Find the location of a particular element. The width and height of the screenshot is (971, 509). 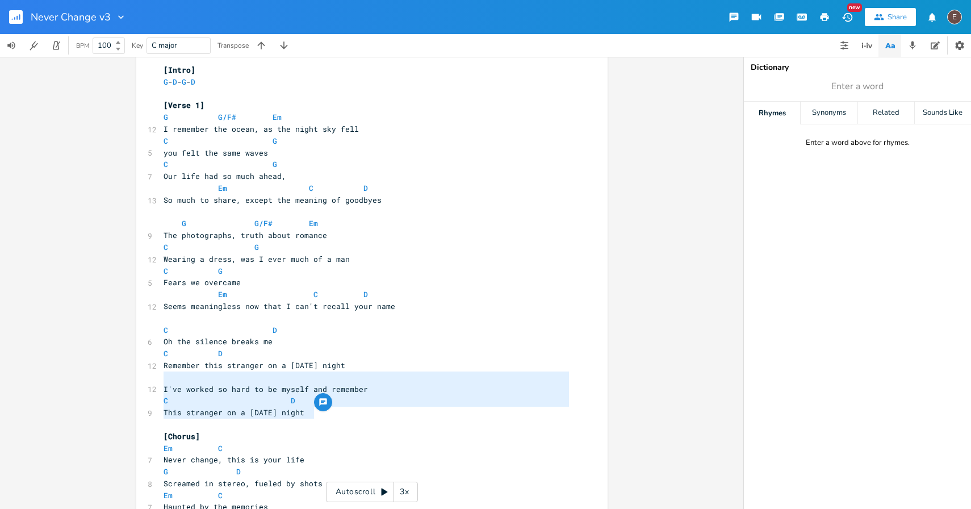

span: The photographs, truth about romance is located at coordinates (245, 235).